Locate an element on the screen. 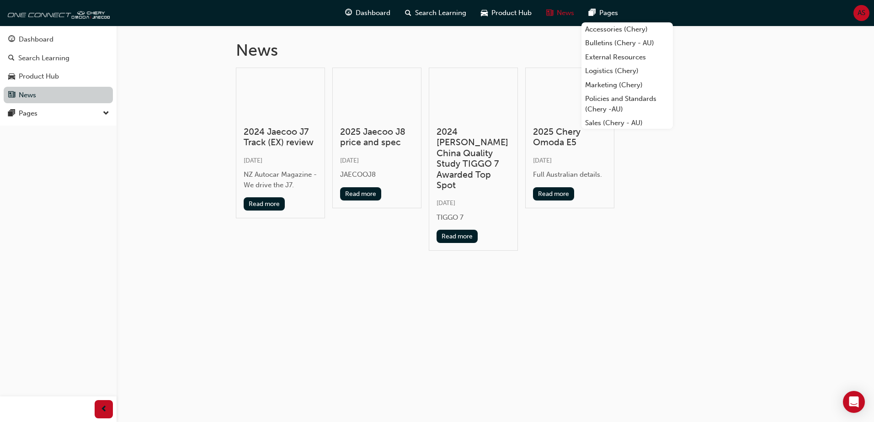 This screenshot has width=874, height=422. h3: 2025 Jaecoo J8 price and spec is located at coordinates (377, 137).